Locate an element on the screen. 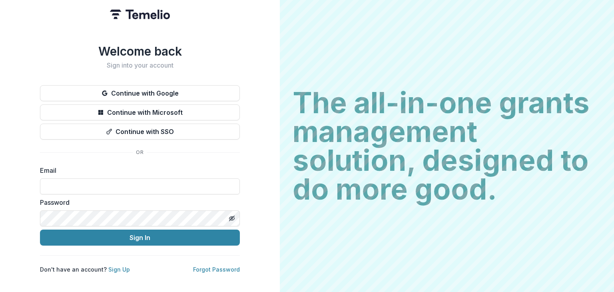 This screenshot has height=292, width=614. h2: Sign into your account is located at coordinates (140, 65).